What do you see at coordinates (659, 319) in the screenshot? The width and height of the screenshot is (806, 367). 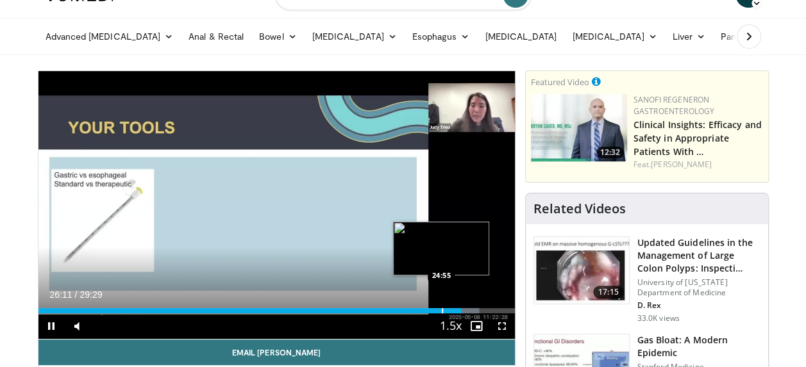 I see `p: 33.0K views` at bounding box center [659, 319].